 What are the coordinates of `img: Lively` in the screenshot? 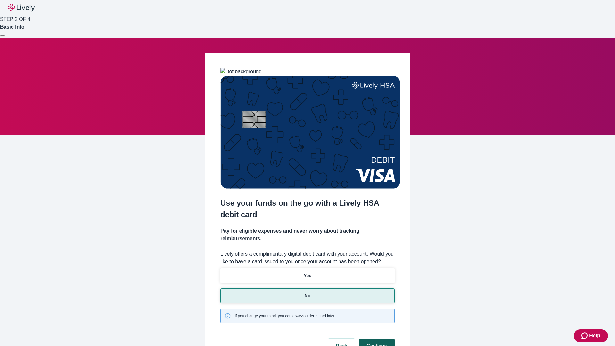 It's located at (21, 8).